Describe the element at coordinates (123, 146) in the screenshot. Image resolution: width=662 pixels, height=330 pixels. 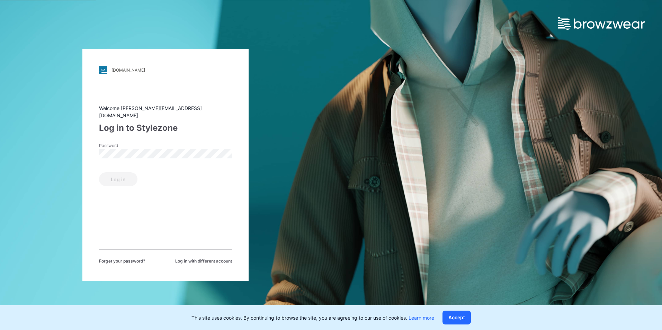
I see `label: Password` at that location.